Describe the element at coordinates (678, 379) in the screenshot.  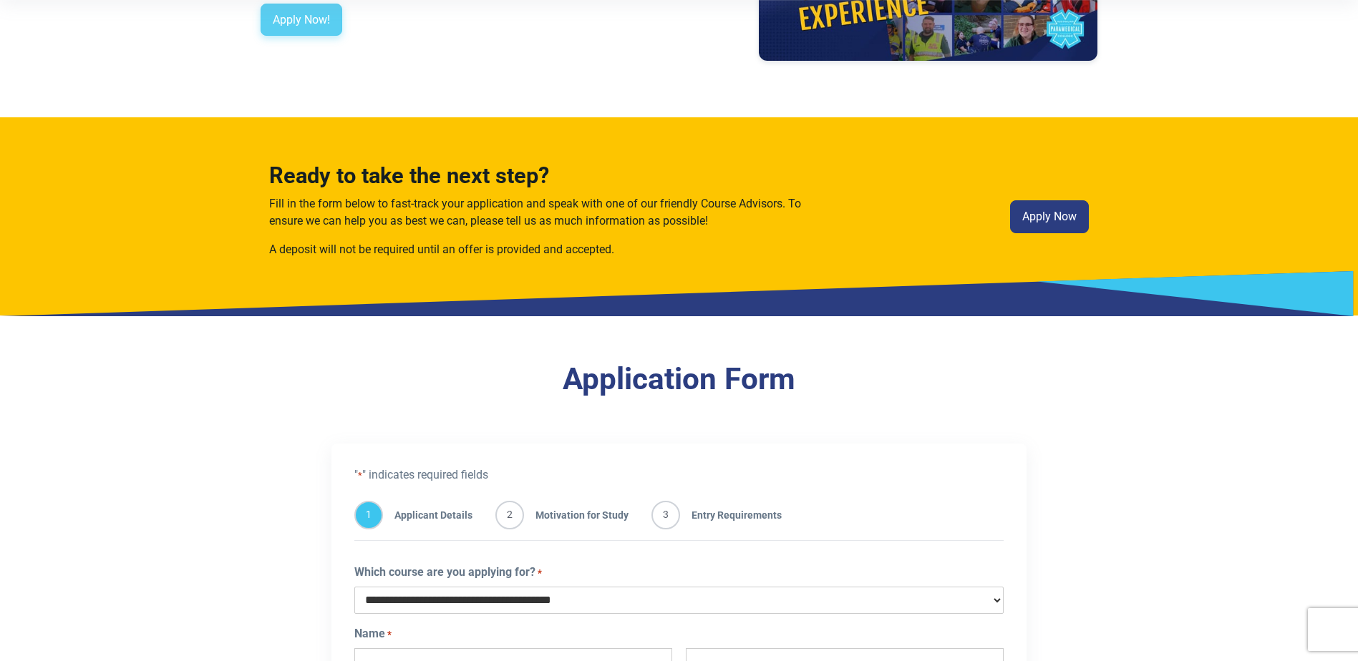
I see `a: Application Form` at that location.